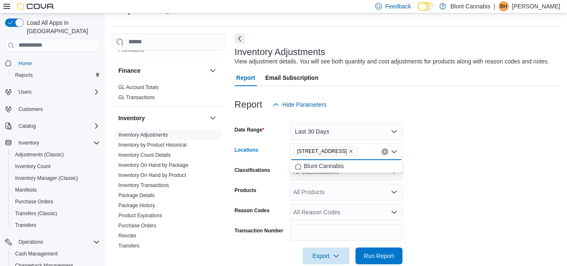 This screenshot has width=567, height=266. I want to click on a: Transfers, so click(26, 225).